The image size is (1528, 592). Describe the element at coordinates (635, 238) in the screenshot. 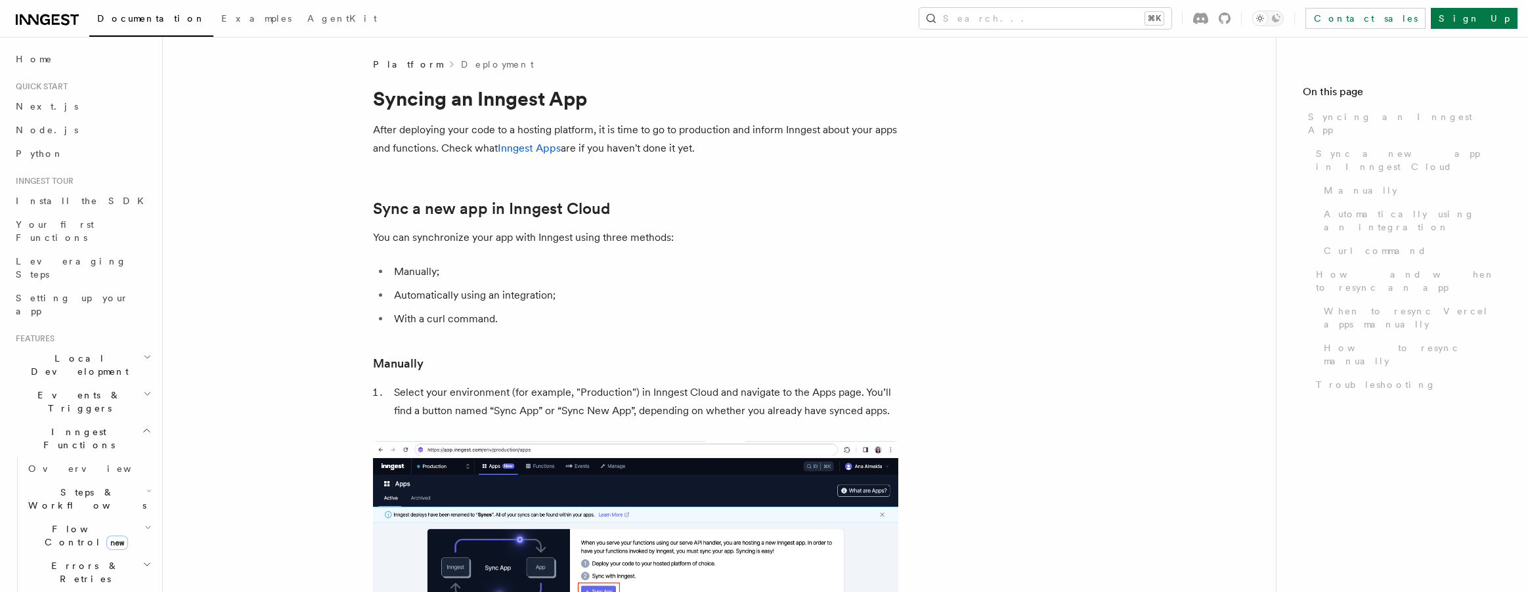

I see `p: You can synchronize your app with Inngest using three methods:` at that location.